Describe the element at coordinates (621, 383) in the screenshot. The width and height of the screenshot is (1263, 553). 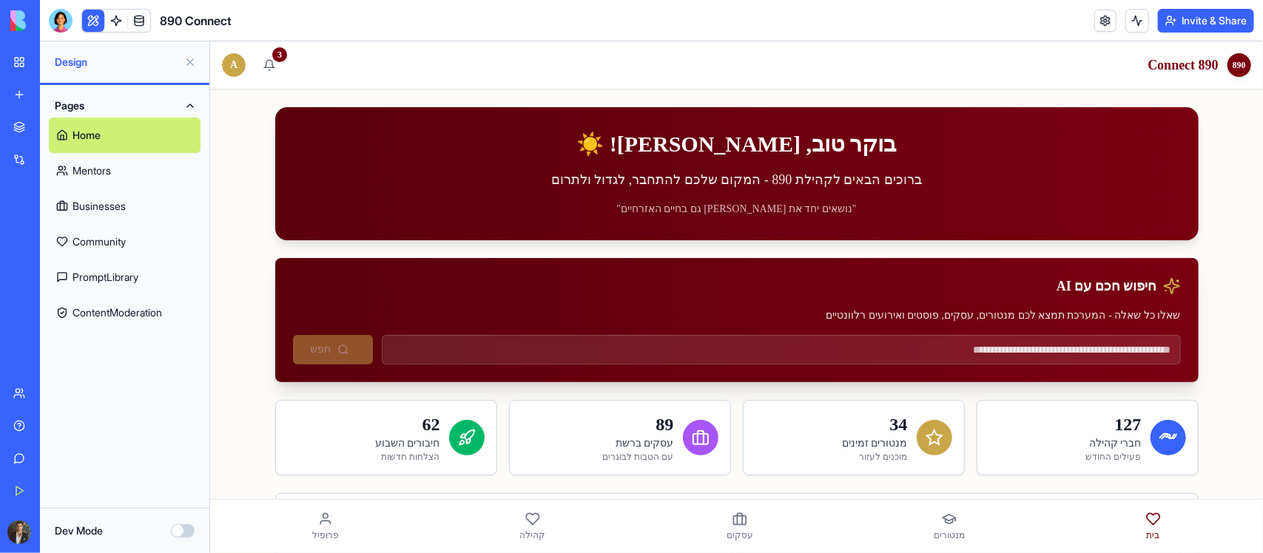
I see `p: 34` at that location.